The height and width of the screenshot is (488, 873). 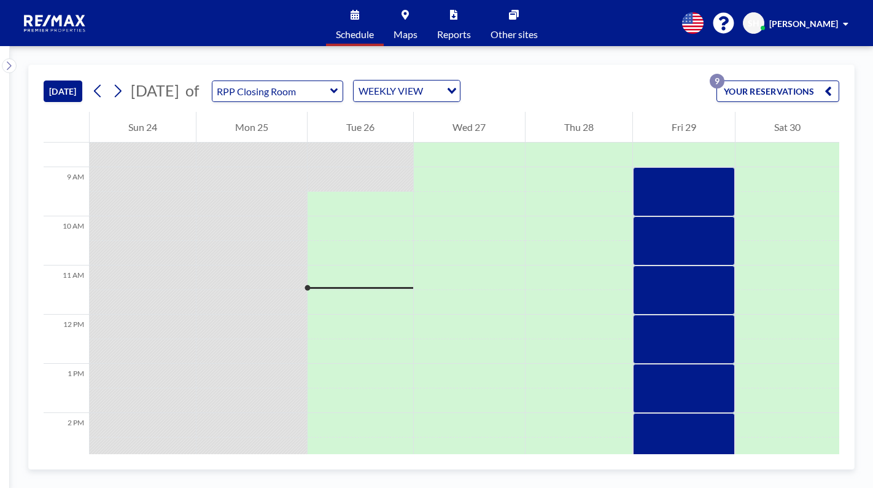 What do you see at coordinates (355, 34) in the screenshot?
I see `span: Schedule` at bounding box center [355, 34].